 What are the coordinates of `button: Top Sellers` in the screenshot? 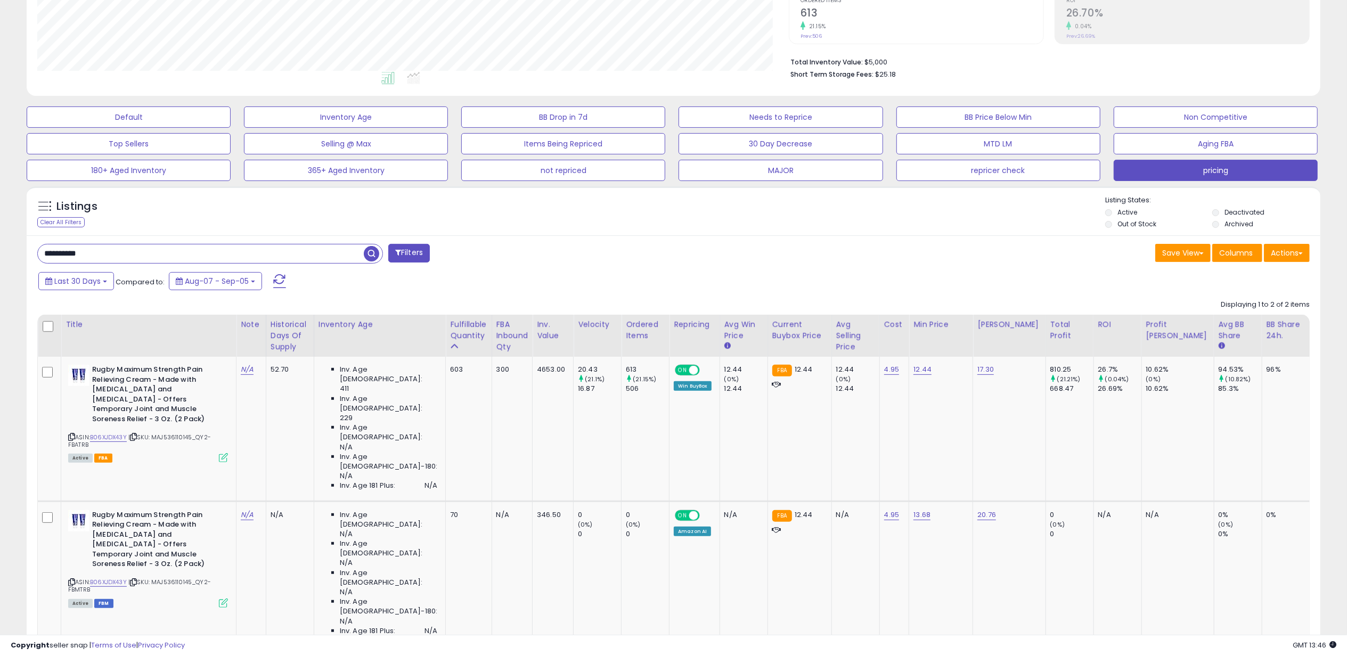 It's located at (128, 144).